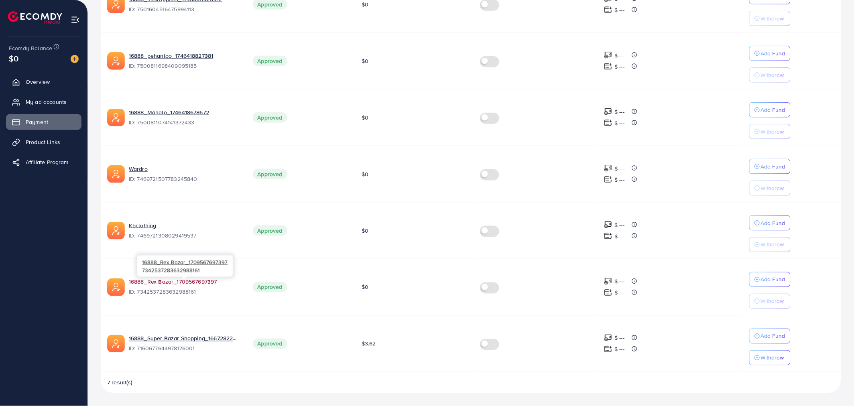  Describe the element at coordinates (184, 231) in the screenshot. I see `div: <span class='underline'>Kbclothing</span></br>7469721308029419537` at that location.